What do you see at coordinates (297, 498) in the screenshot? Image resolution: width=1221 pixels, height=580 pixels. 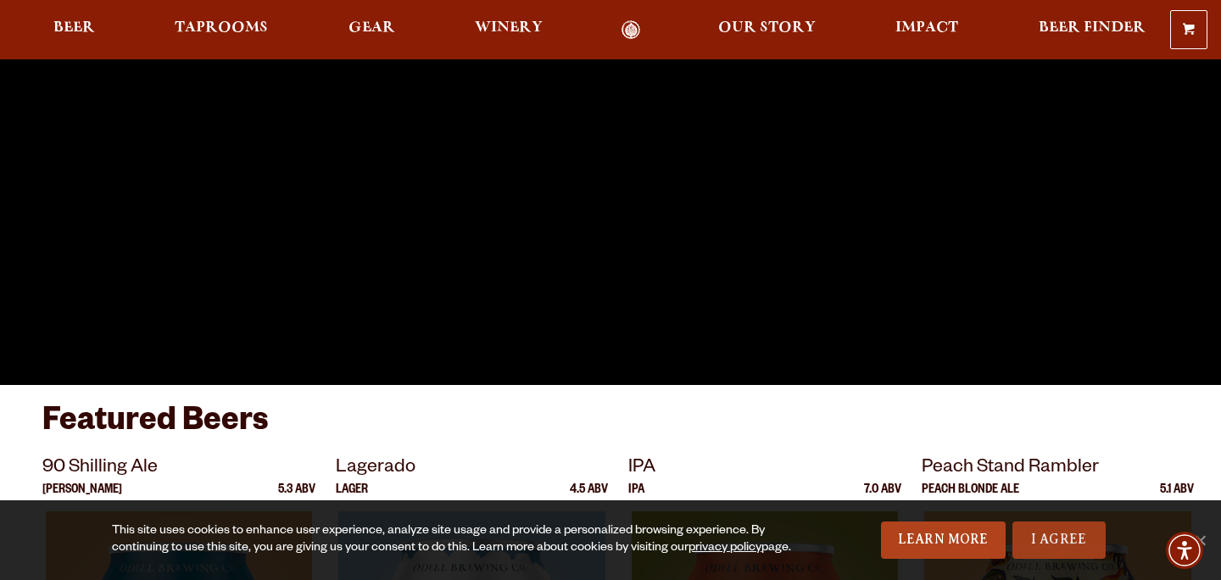 I see `p: 5.3 ABV` at bounding box center [297, 498].